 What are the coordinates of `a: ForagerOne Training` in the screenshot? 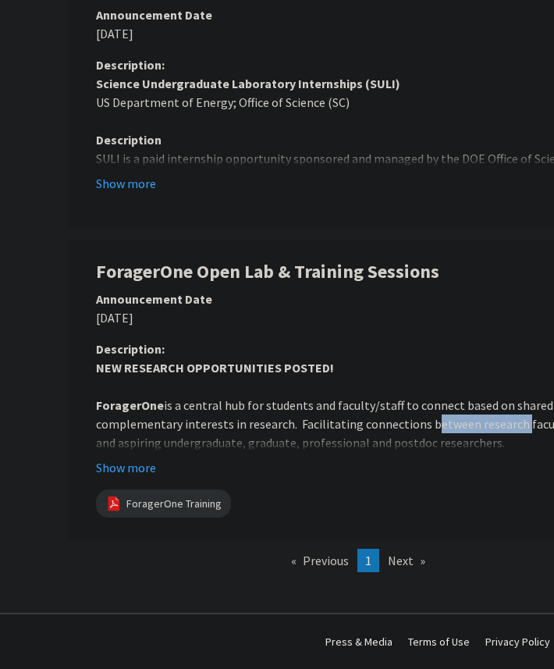 It's located at (174, 504).